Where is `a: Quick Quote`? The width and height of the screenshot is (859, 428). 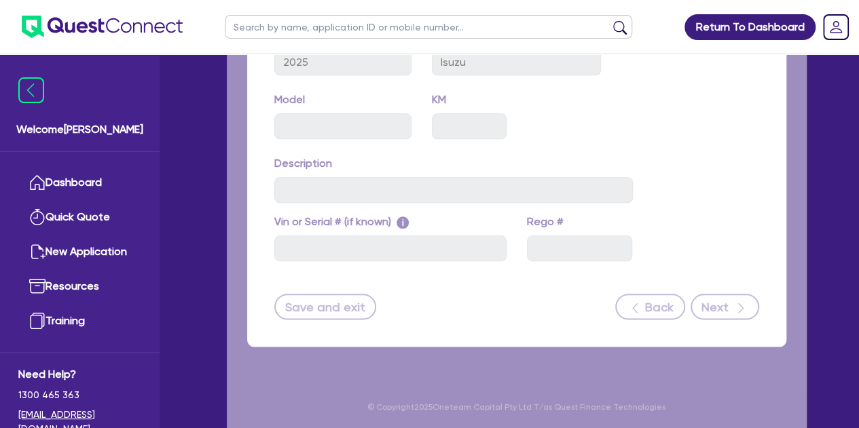
a: Quick Quote is located at coordinates (79, 217).